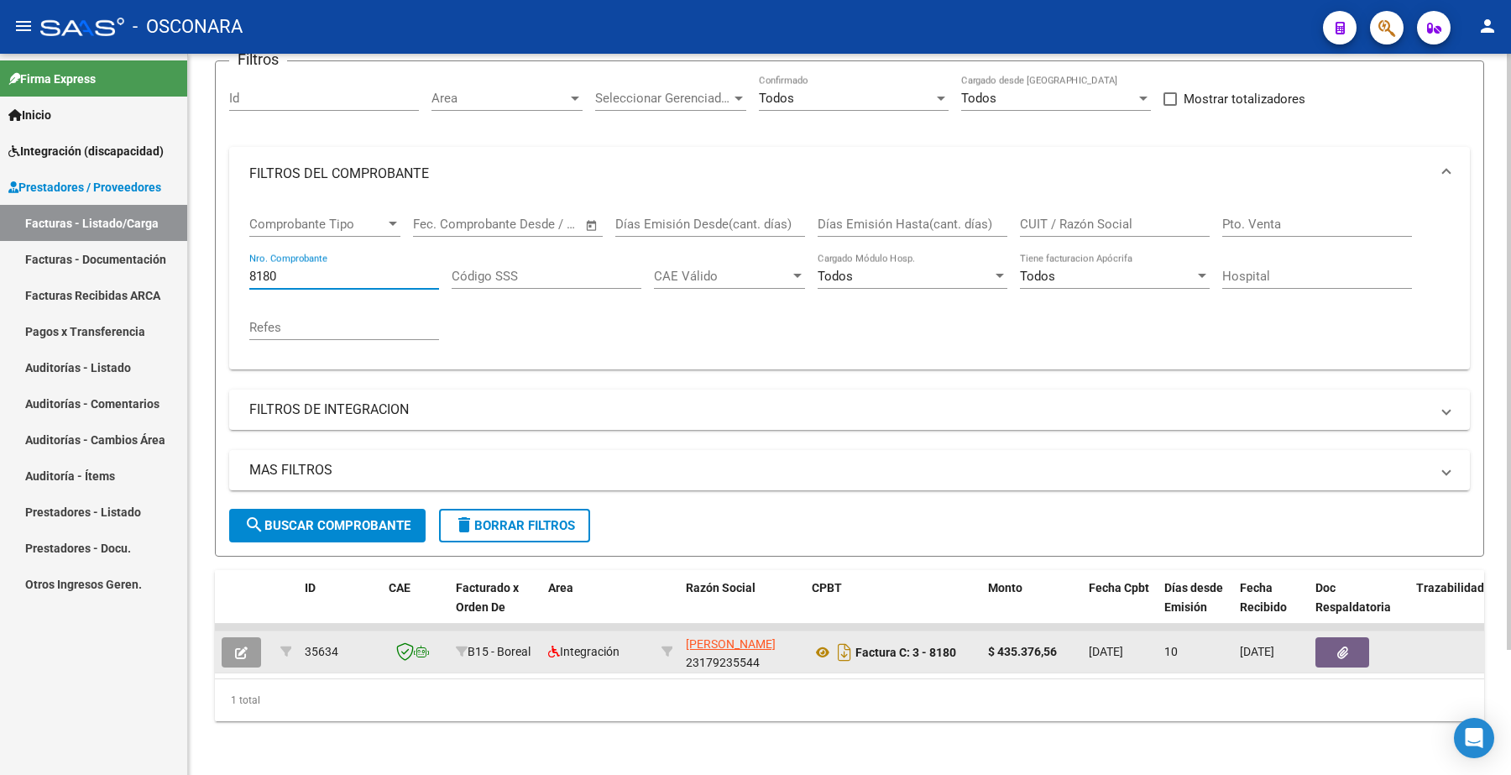 This screenshot has width=1511, height=775. What do you see at coordinates (592, 225) in the screenshot?
I see `button: Open calendar` at bounding box center [592, 225].